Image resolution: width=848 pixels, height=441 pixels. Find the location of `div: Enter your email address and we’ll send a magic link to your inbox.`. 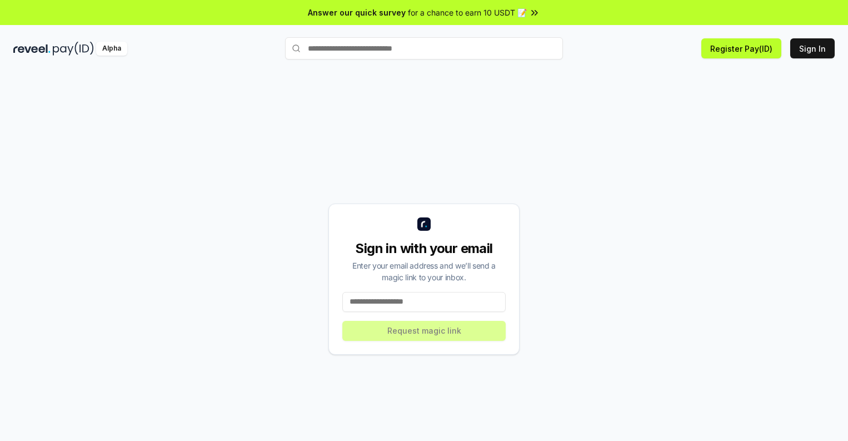

div: Enter your email address and we’ll send a magic link to your inbox. is located at coordinates (424, 271).